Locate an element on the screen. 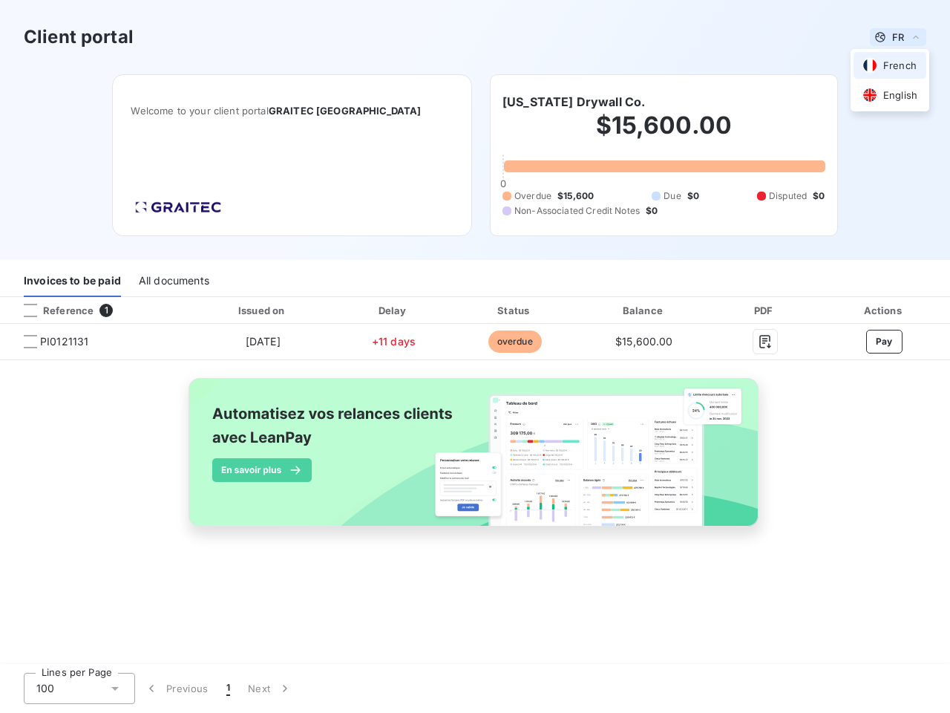  button: Pay is located at coordinates (884, 341).